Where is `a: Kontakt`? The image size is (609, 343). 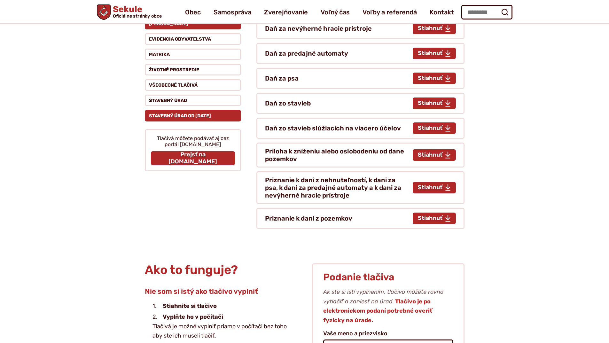
a: Kontakt is located at coordinates (442, 12).